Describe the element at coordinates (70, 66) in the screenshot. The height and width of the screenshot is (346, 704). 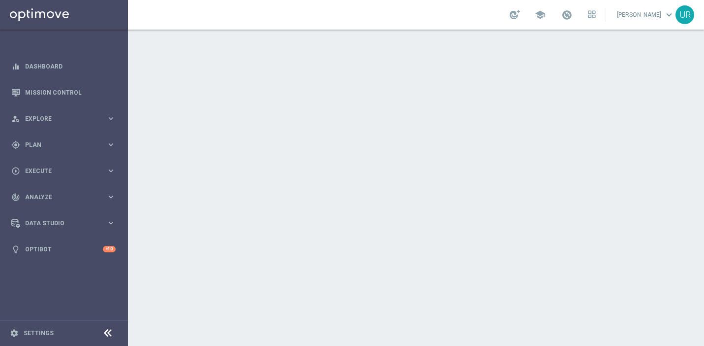
I see `a: Dashboard` at that location.